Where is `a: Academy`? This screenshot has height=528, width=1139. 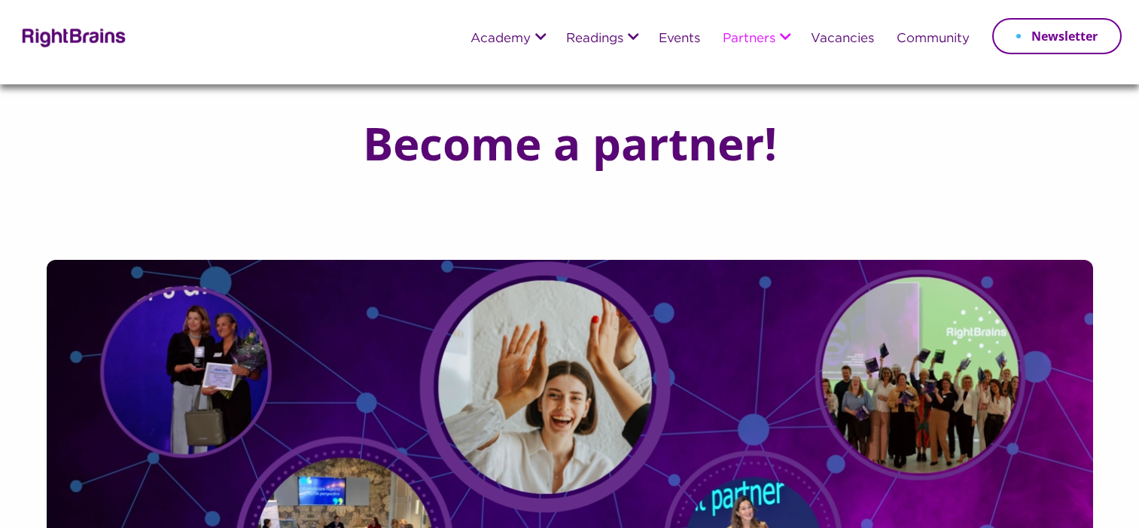
a: Academy is located at coordinates (501, 39).